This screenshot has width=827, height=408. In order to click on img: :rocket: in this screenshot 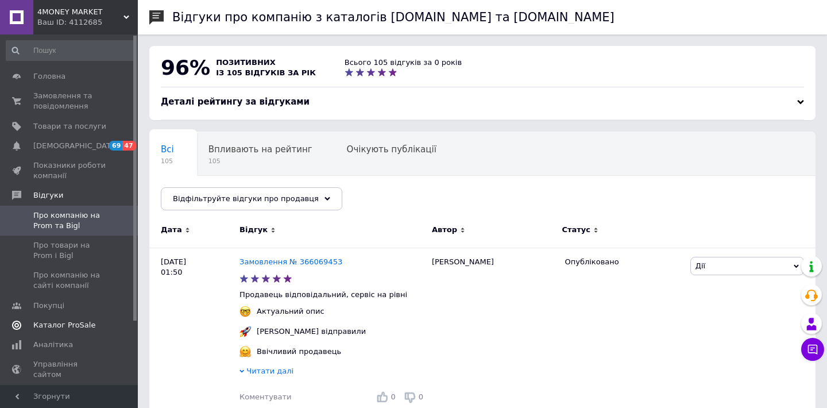, I will do `click(245, 331)`.